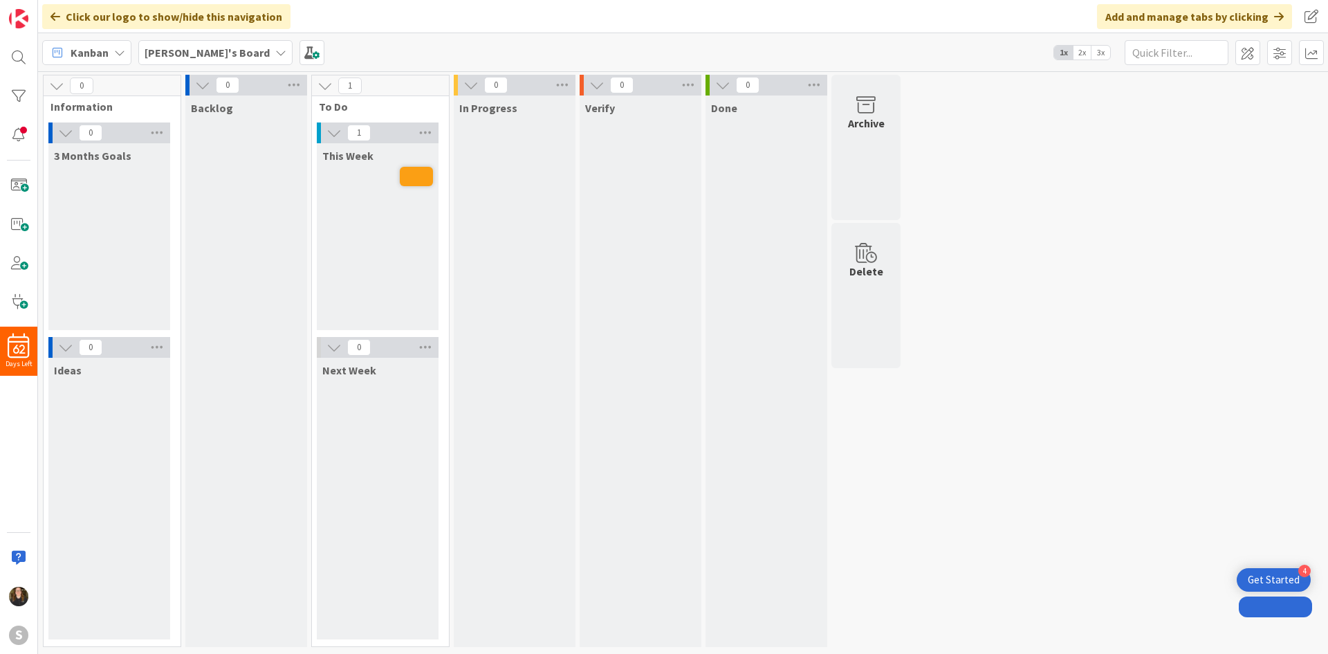 Image resolution: width=1328 pixels, height=654 pixels. I want to click on div: S, so click(19, 635).